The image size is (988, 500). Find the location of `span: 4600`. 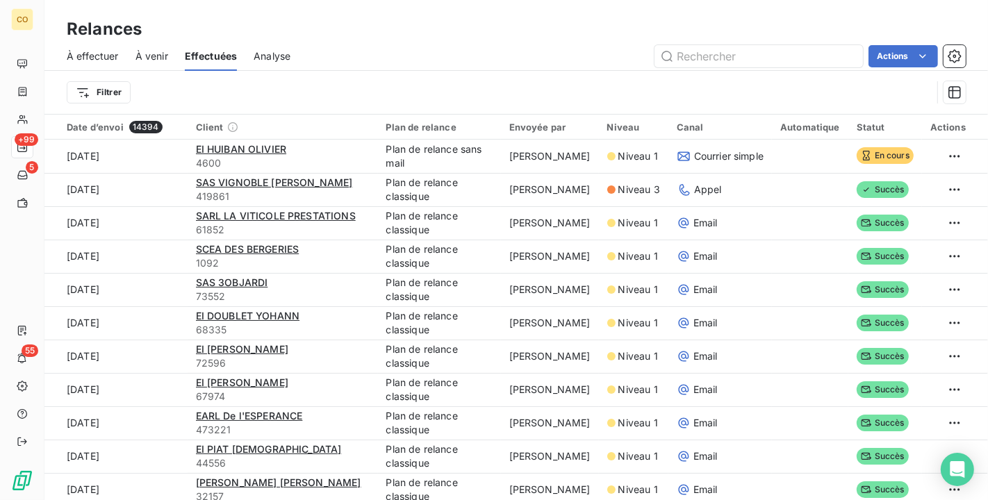

span: 4600 is located at coordinates (283, 163).